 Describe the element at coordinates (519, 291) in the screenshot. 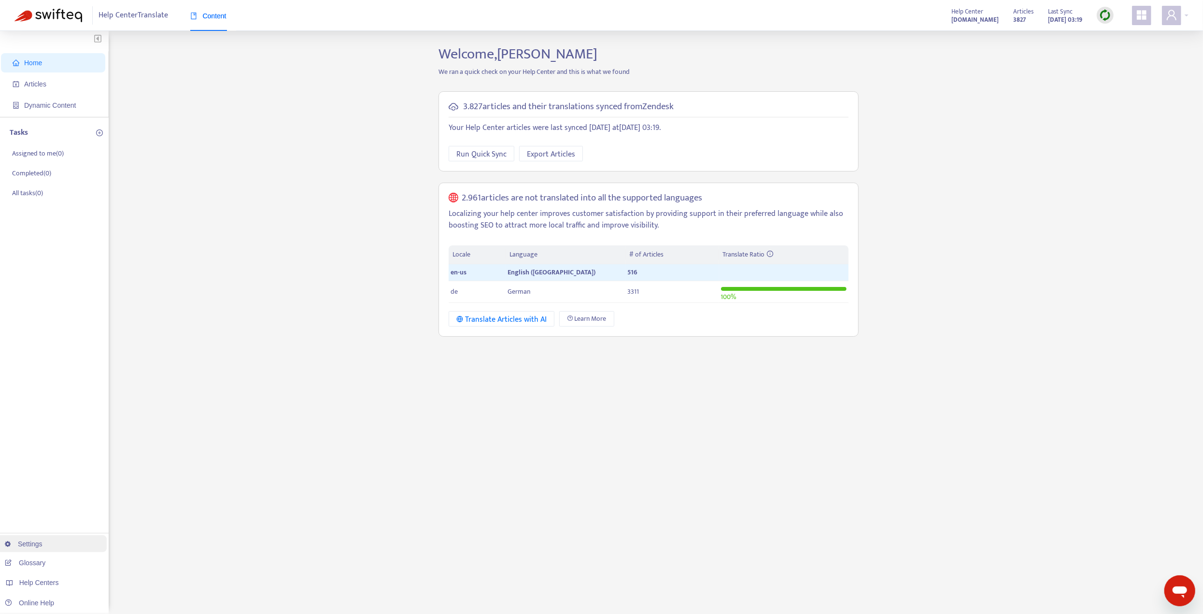

I see `span: German` at that location.